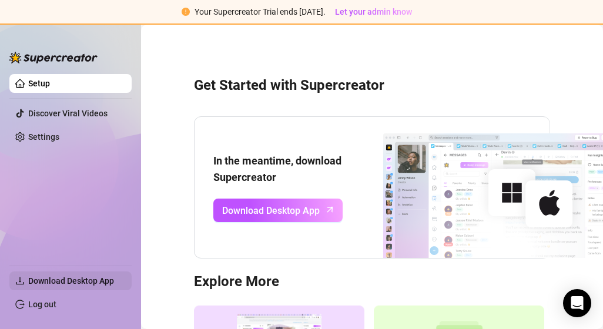  Describe the element at coordinates (43, 137) in the screenshot. I see `a: Settings` at that location.